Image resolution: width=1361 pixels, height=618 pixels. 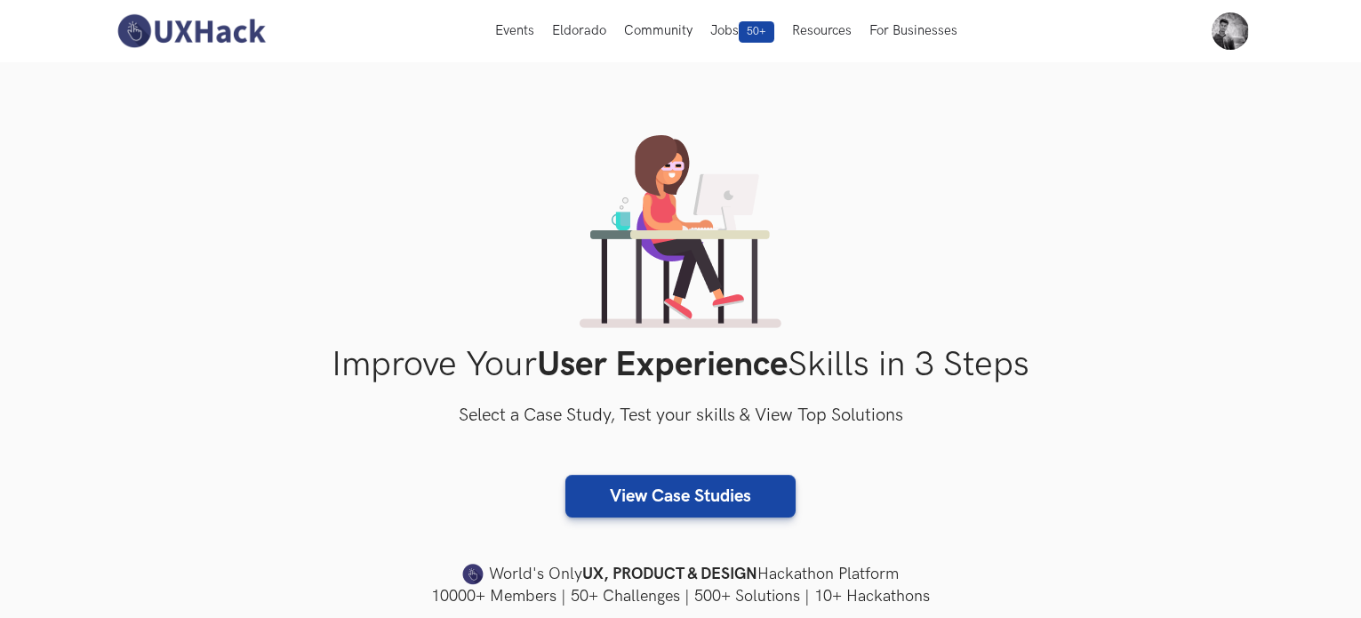 What do you see at coordinates (681, 596) in the screenshot?
I see `h4: 10000+ Members | 50+ Challenges | 500+ Solutions | 10+ Hackathons` at bounding box center [681, 596].